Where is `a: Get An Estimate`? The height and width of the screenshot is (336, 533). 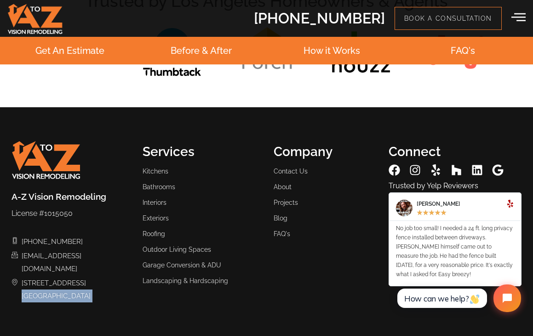
a: Get An Estimate is located at coordinates (70, 51).